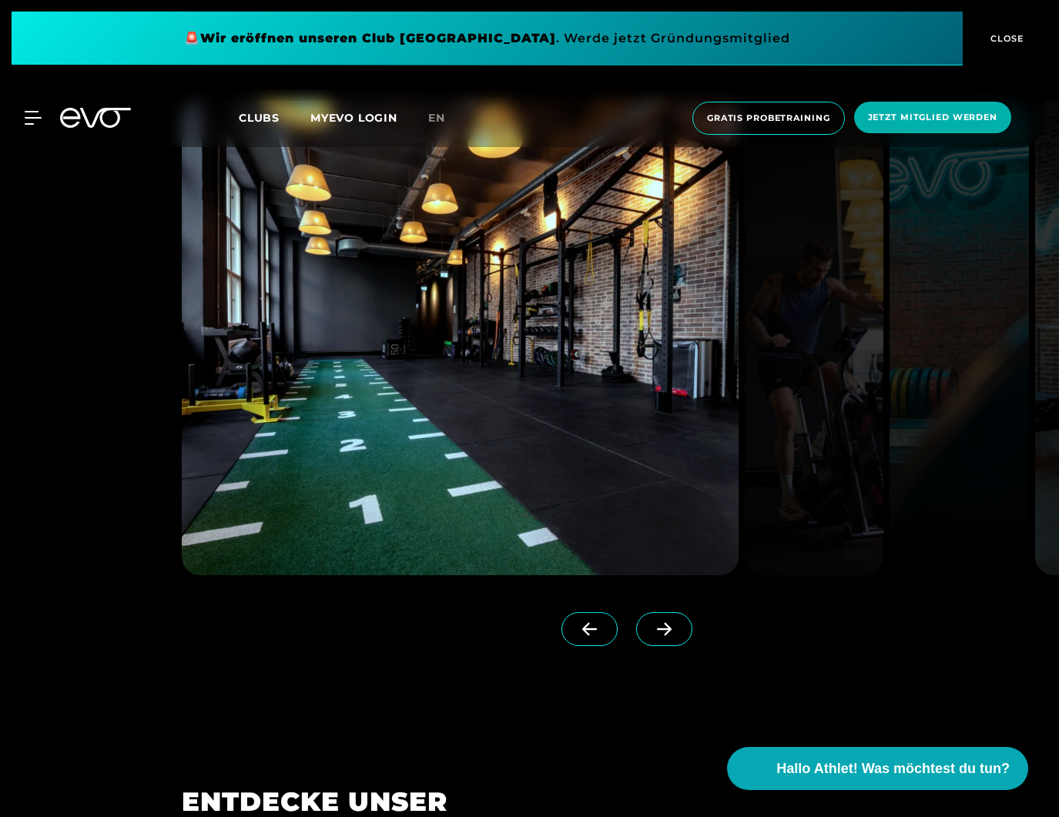 The width and height of the screenshot is (1059, 817). Describe the element at coordinates (437, 118) in the screenshot. I see `span: en` at that location.